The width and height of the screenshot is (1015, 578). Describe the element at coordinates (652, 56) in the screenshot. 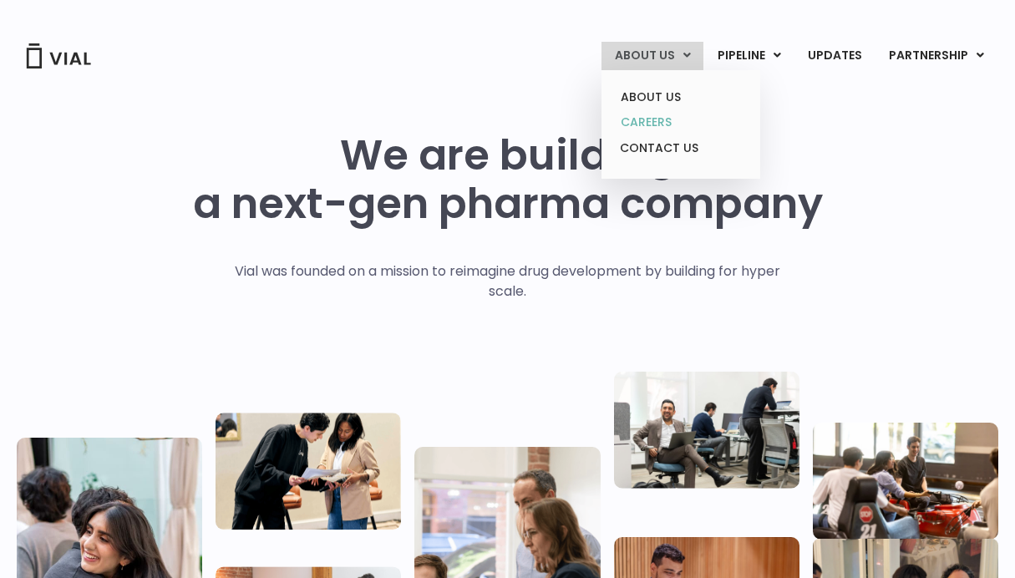

I see `a: ABOUT USMenu Toggle` at that location.